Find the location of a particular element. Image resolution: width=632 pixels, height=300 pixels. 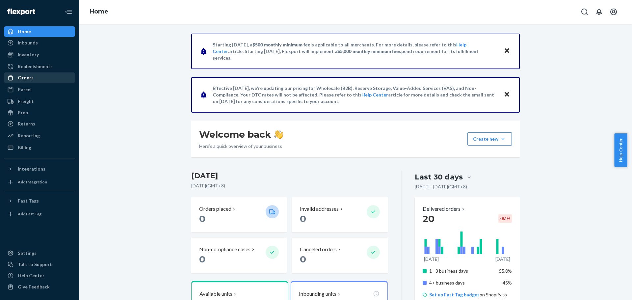

div: Inventory is located at coordinates (28, 55).